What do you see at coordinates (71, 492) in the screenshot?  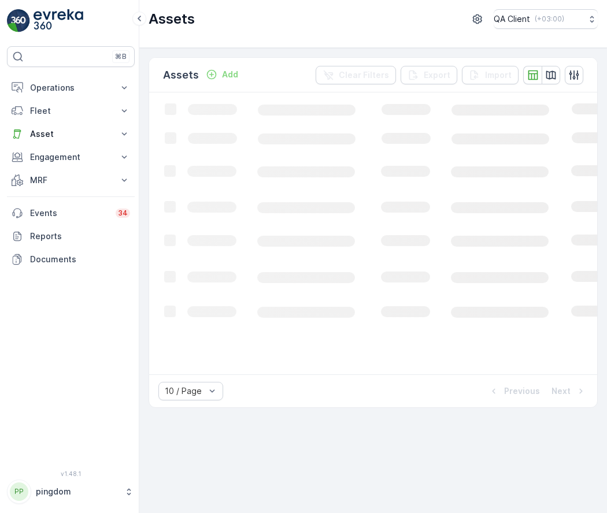 I see `button: PPpingdom` at bounding box center [71, 492].